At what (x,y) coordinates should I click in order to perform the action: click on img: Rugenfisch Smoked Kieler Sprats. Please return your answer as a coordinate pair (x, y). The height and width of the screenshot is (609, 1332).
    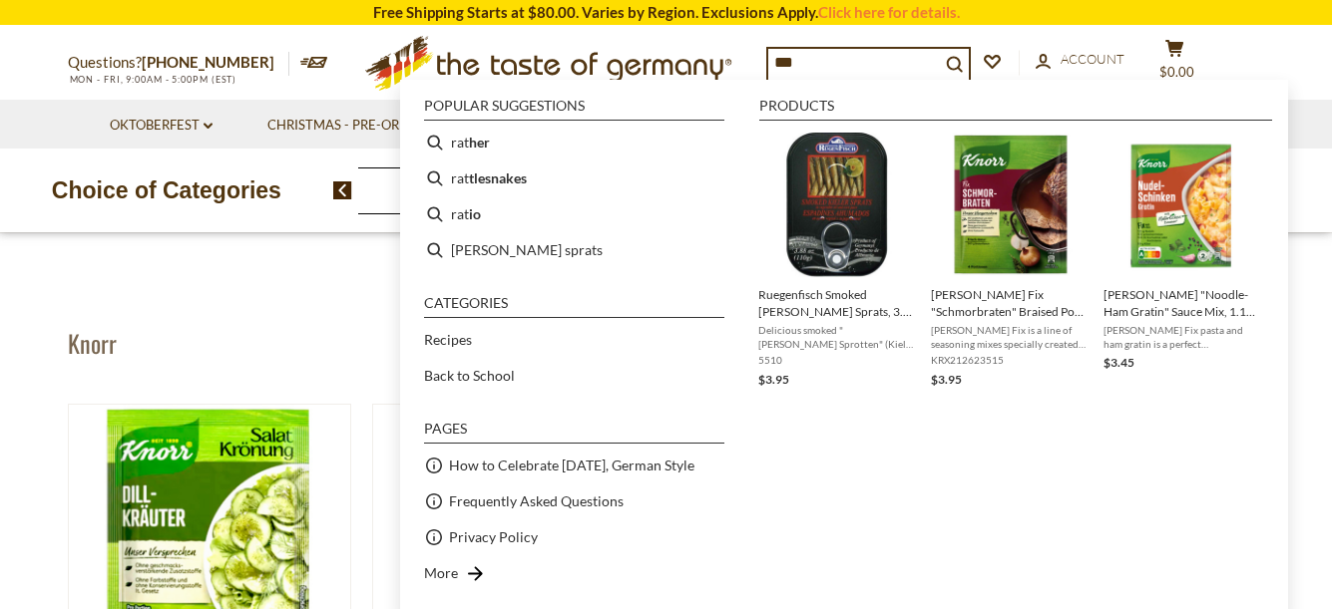
    Looking at the image, I should click on (836, 204).